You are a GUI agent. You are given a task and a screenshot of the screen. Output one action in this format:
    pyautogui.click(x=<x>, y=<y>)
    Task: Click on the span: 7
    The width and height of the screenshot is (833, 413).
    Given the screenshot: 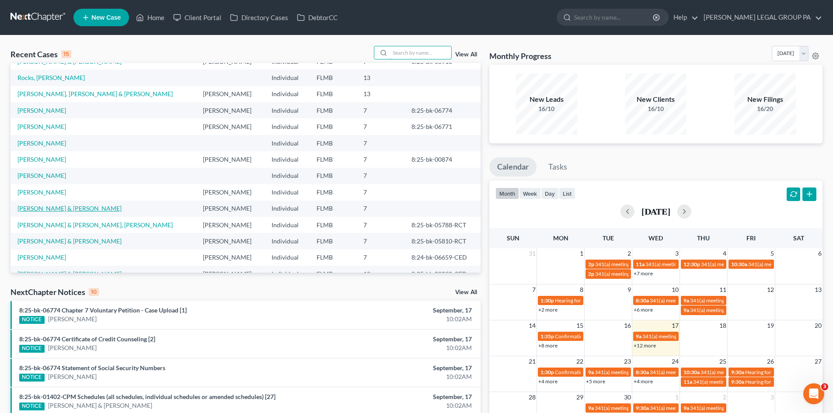 What is the action you would take?
    pyautogui.click(x=534, y=290)
    